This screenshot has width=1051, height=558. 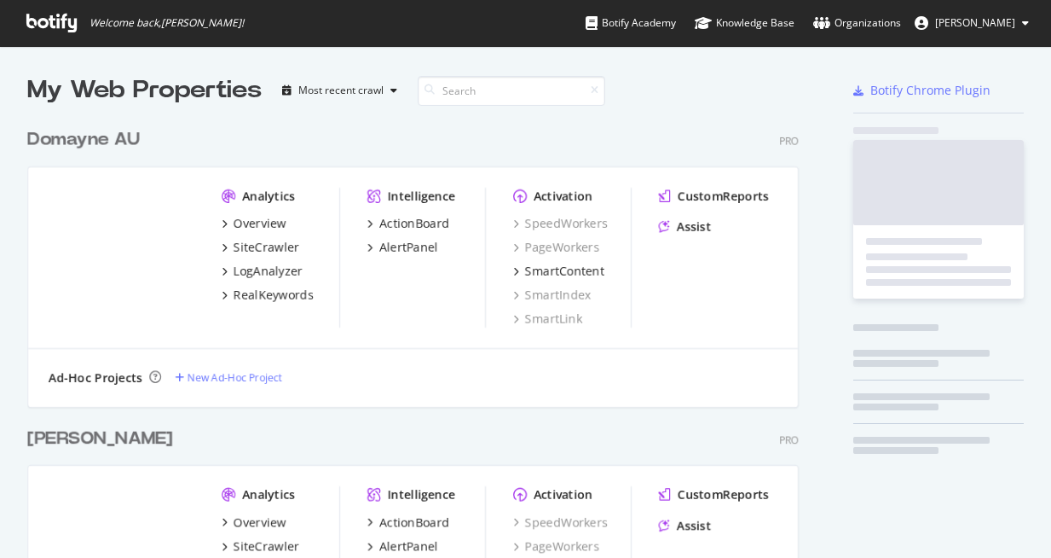 I want to click on a: LogAnalyzer, so click(x=262, y=271).